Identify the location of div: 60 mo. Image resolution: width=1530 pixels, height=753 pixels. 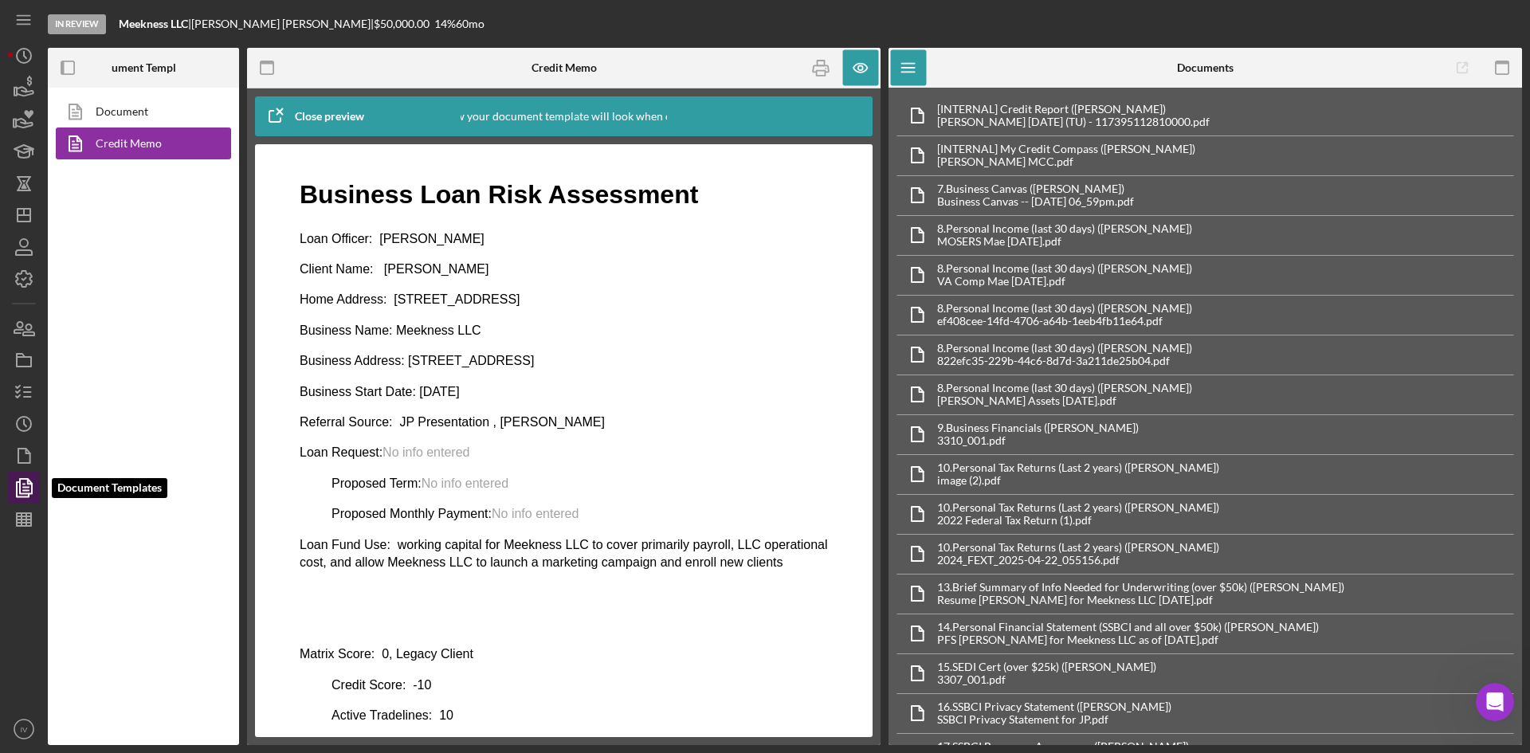
(470, 24).